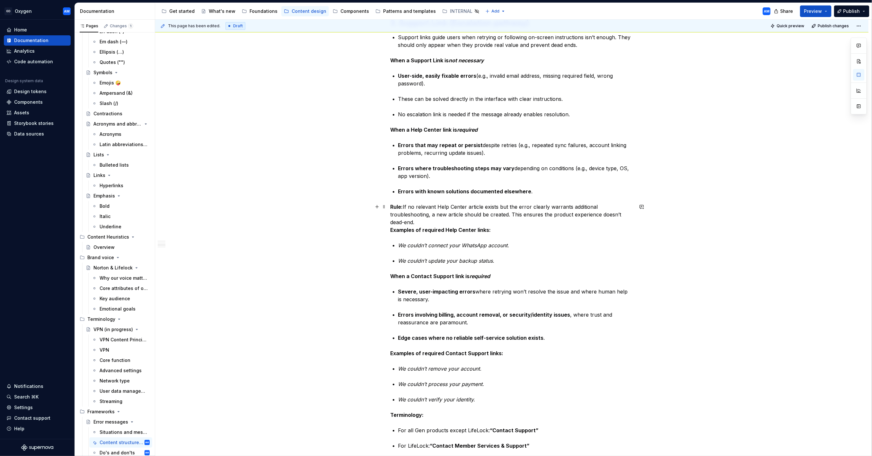  Describe the element at coordinates (833, 26) in the screenshot. I see `span: Publish changes` at that location.